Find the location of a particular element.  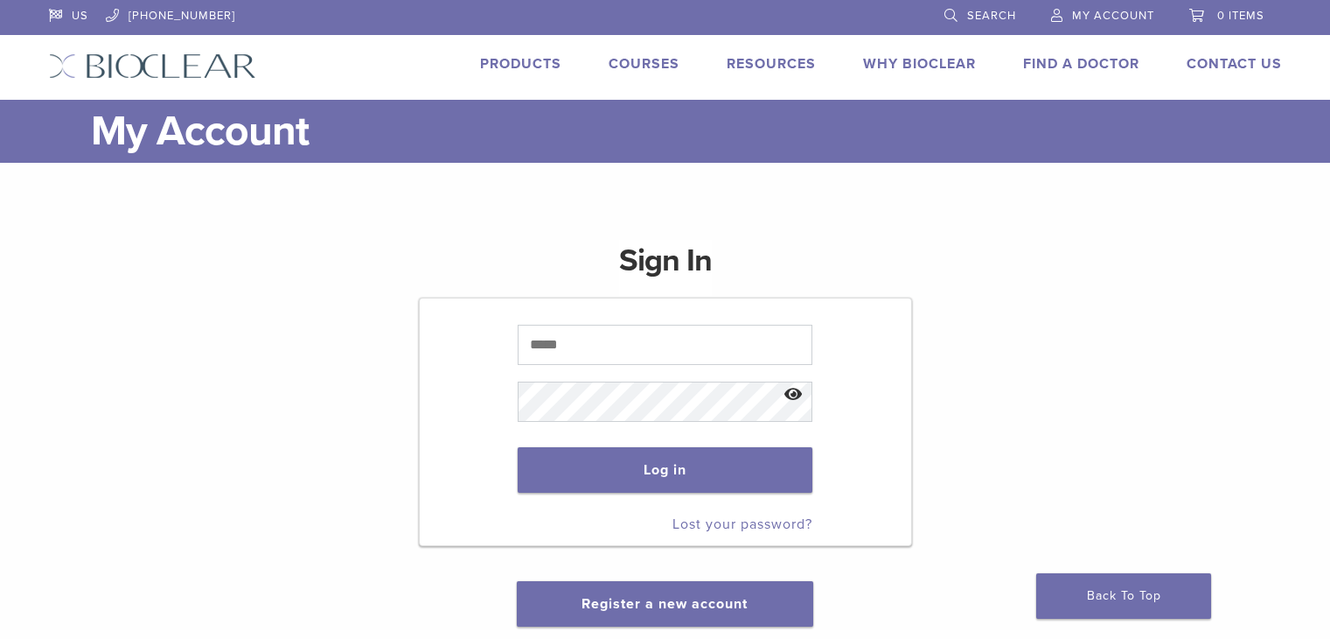

button: Log in is located at coordinates (665, 470).